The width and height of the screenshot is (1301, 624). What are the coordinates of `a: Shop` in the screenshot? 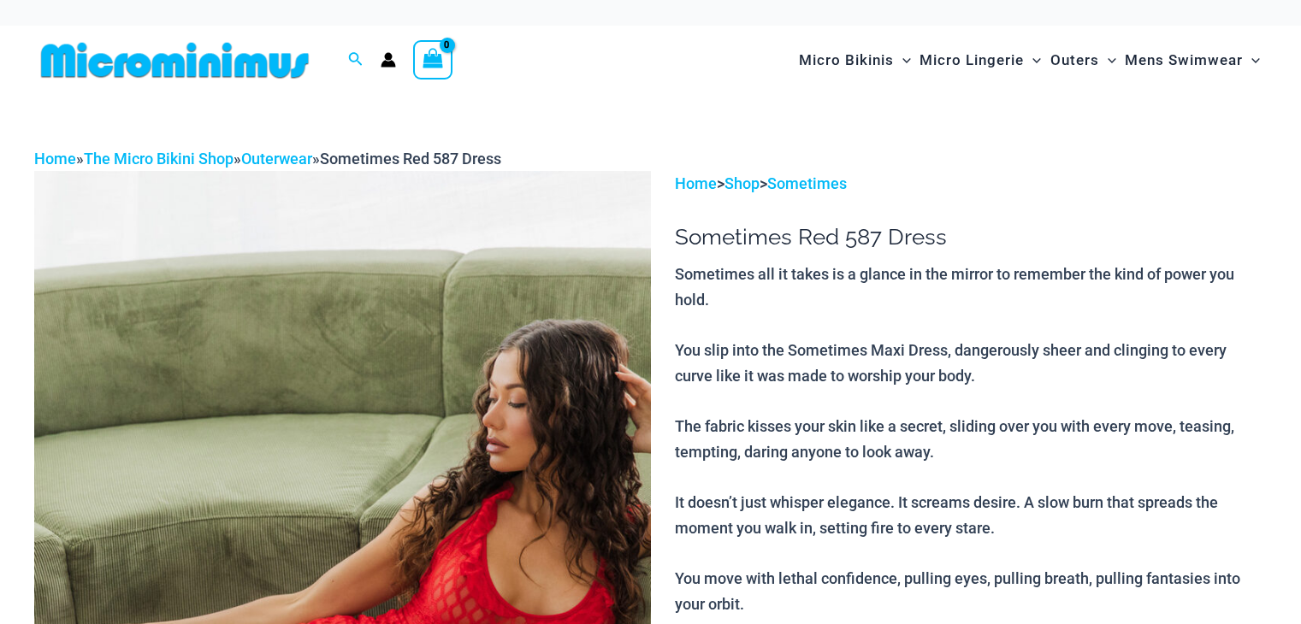 It's located at (741, 183).